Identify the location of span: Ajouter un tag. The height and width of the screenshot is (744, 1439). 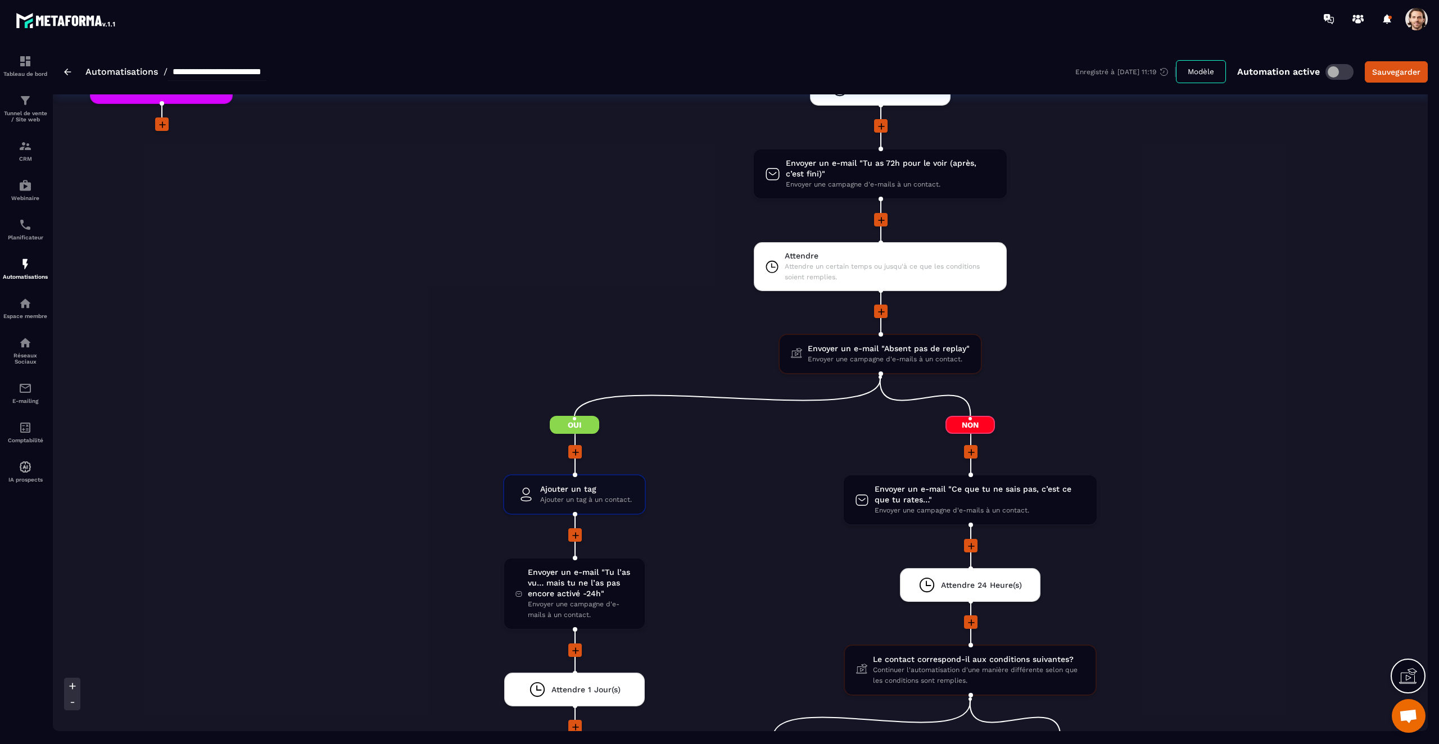
(586, 489).